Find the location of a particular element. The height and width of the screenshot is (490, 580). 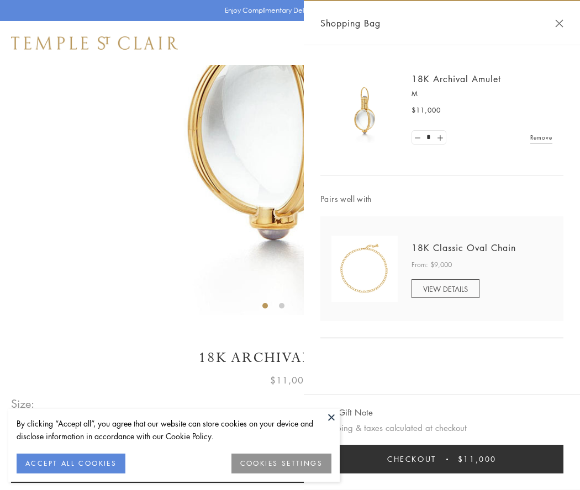

button: COOKIES SETTINGS is located at coordinates (281, 464).